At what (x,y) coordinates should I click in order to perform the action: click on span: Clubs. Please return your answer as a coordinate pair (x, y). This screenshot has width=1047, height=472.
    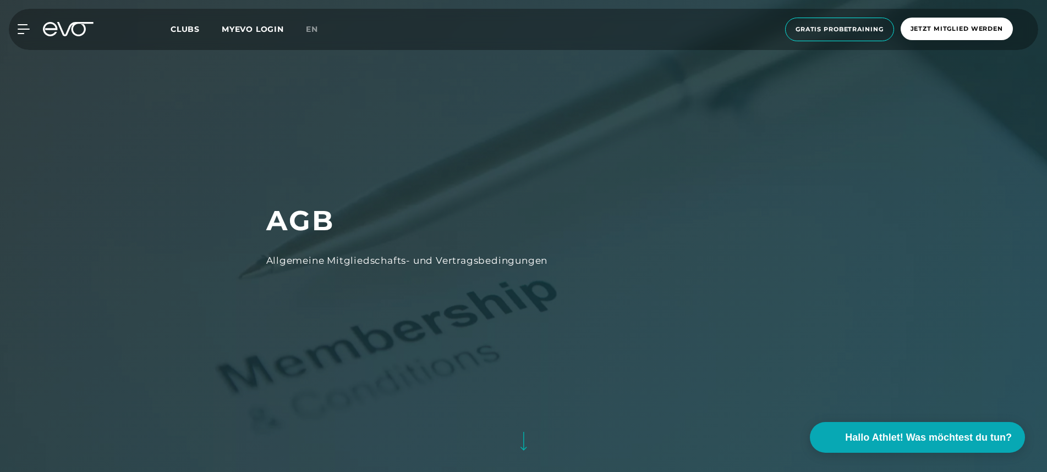
    Looking at the image, I should click on (185, 29).